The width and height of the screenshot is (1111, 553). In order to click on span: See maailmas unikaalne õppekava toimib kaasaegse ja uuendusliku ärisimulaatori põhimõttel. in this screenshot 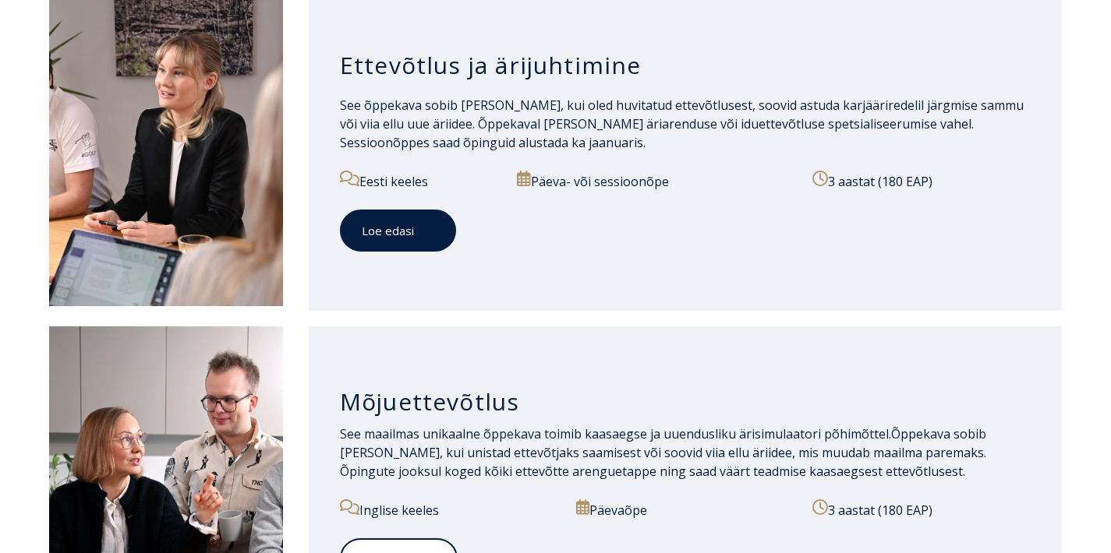, I will do `click(615, 434)`.